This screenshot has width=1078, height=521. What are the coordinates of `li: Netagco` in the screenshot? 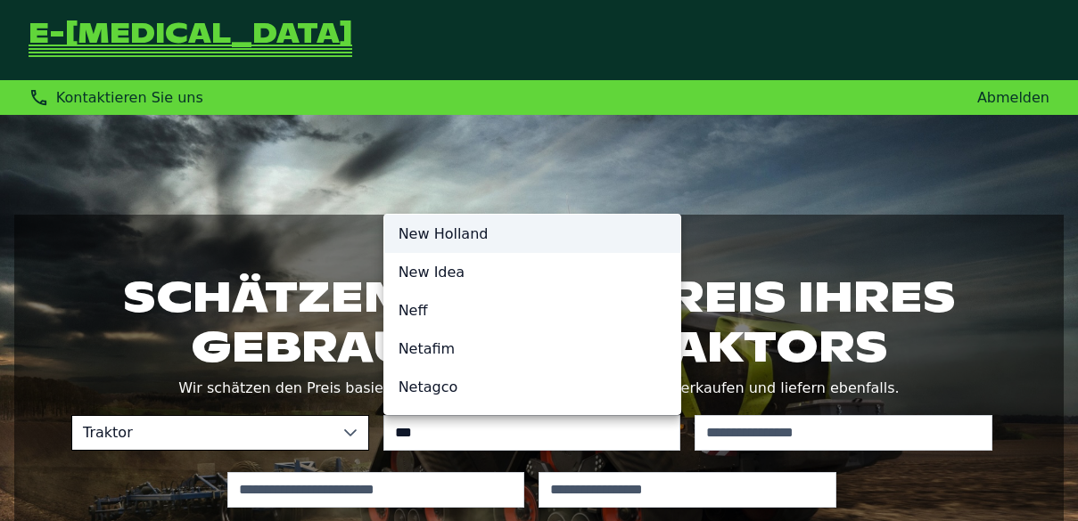 It's located at (532, 387).